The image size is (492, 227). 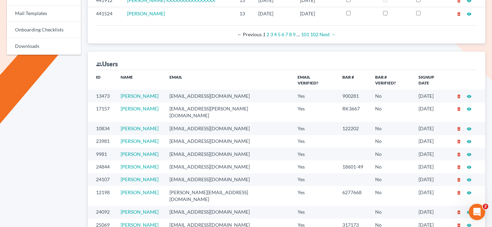 I want to click on div: Pagination, so click(x=286, y=34).